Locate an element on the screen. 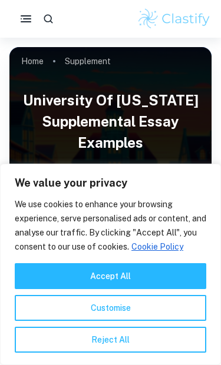  button: Reject All is located at coordinates (110, 340).